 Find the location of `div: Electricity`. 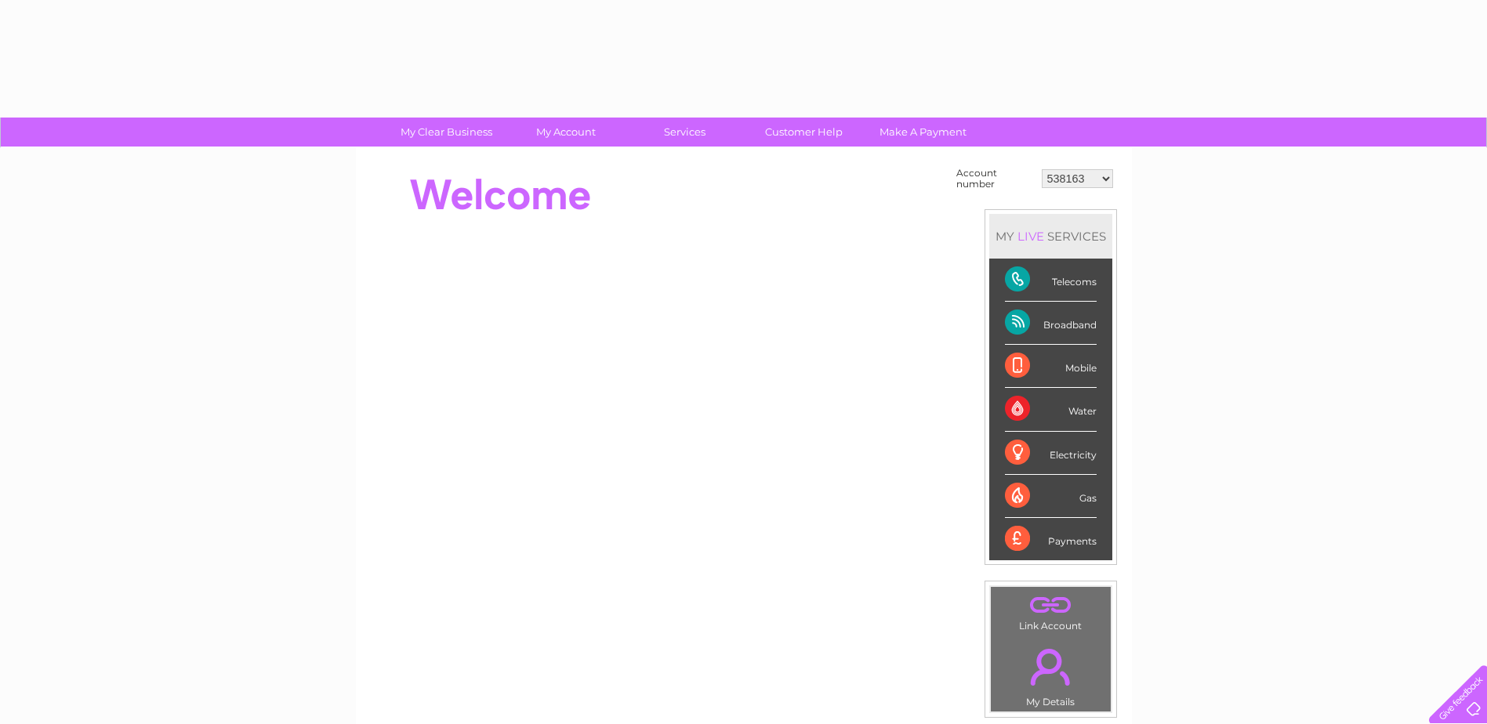

div: Electricity is located at coordinates (1051, 453).